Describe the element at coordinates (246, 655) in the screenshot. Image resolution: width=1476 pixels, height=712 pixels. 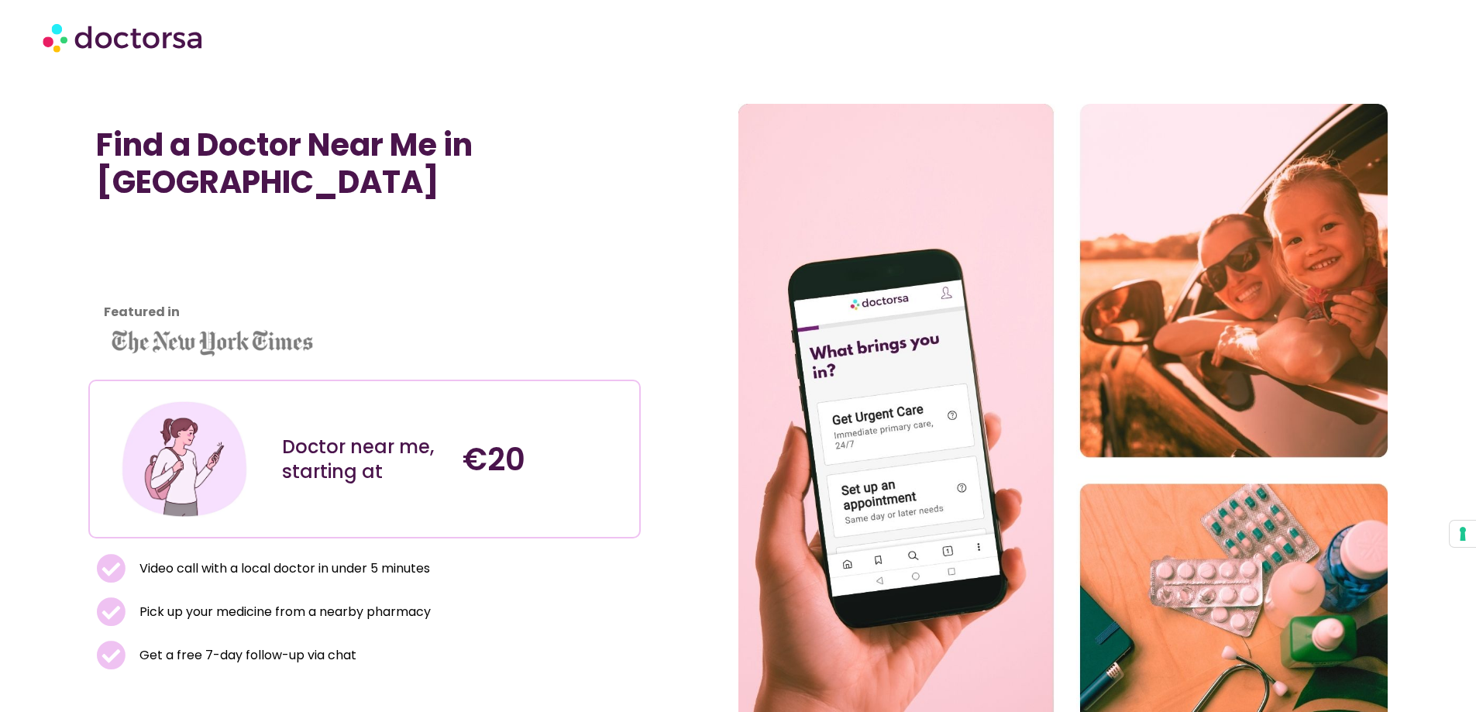
I see `span: Get a free 7-day follow-up via chat` at that location.